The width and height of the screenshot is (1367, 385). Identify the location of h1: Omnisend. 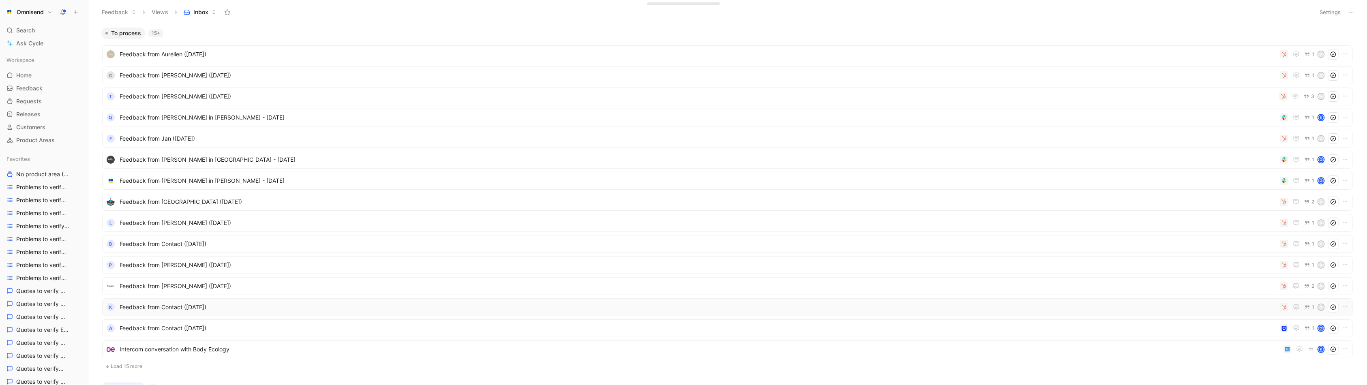
(30, 12).